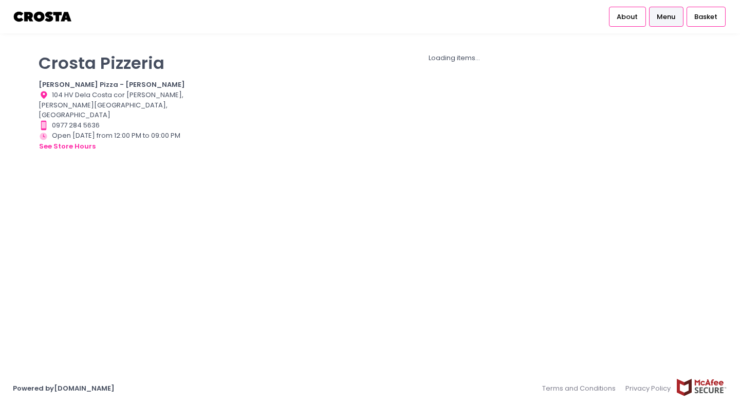 This screenshot has width=740, height=405. What do you see at coordinates (627, 17) in the screenshot?
I see `span: About` at bounding box center [627, 17].